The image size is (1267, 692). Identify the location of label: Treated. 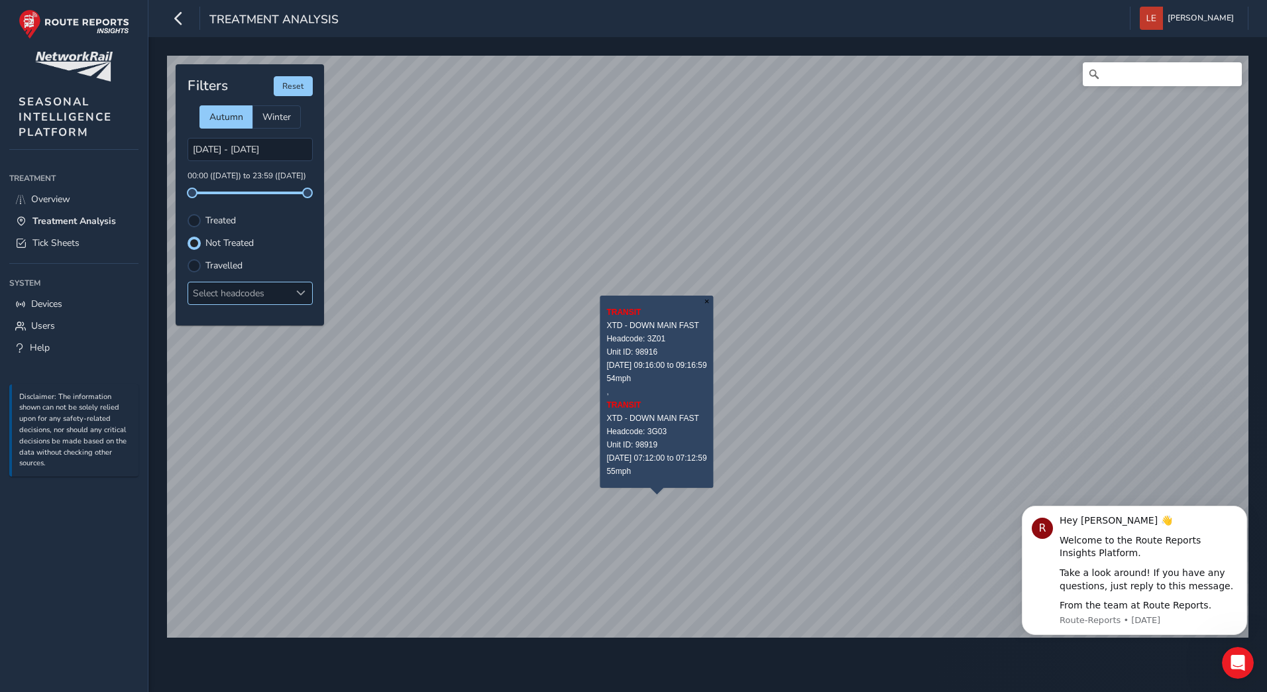
(221, 221).